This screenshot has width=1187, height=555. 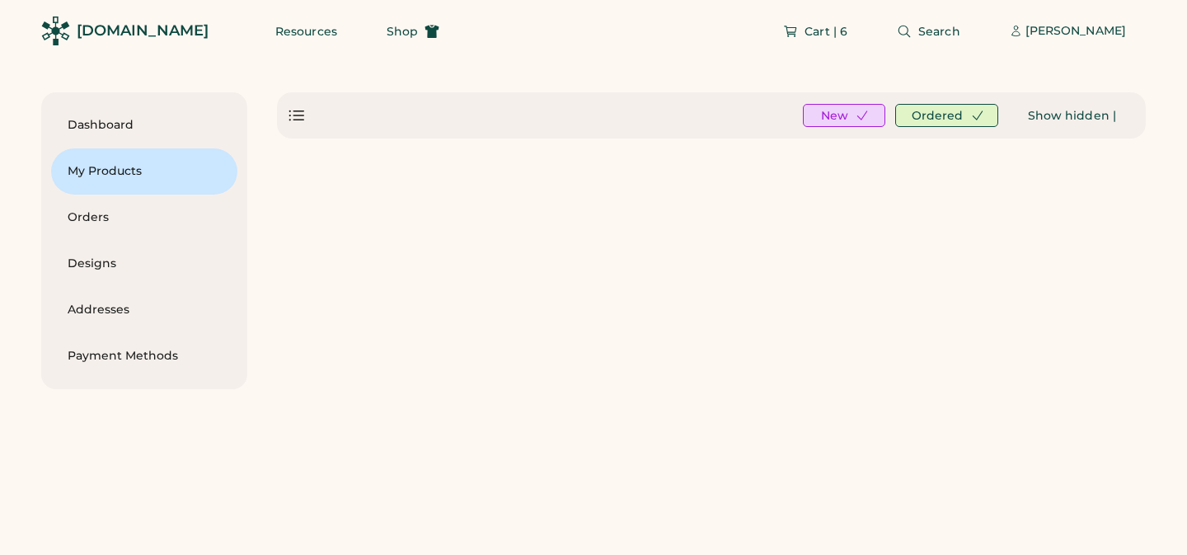 I want to click on button: Show hidden |, so click(x=1072, y=115).